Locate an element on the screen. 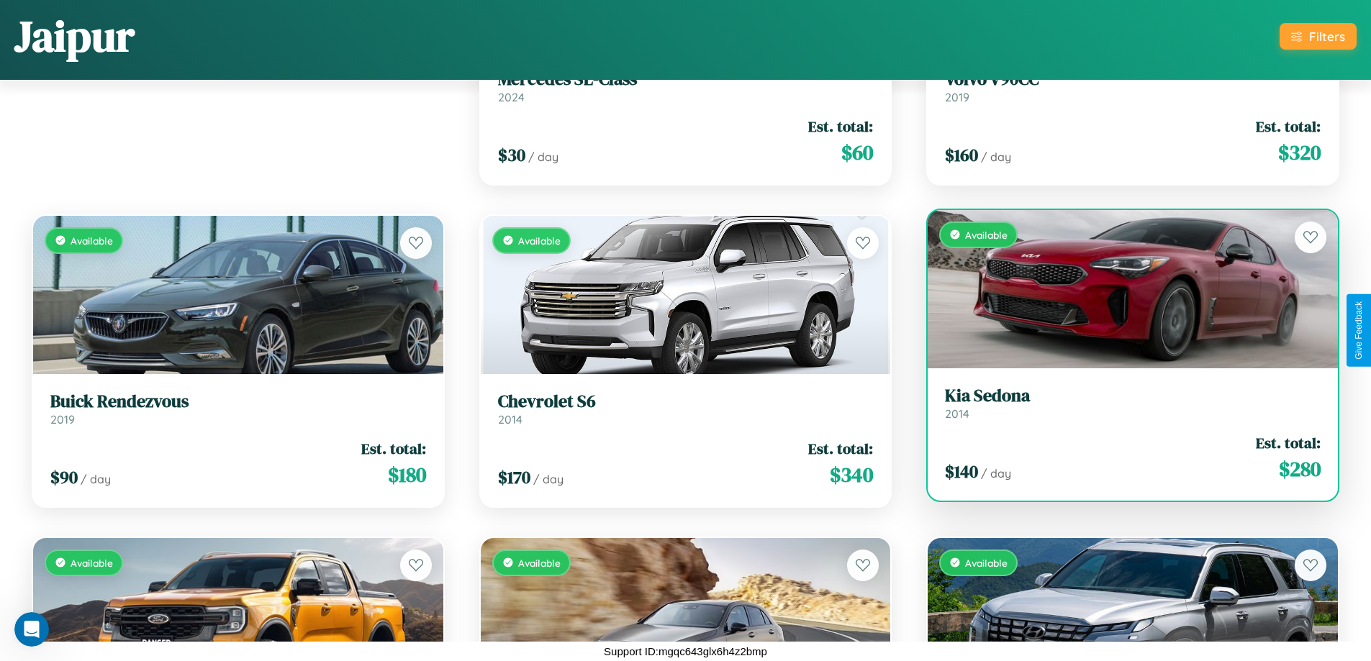  a: Chevrolet S62014 is located at coordinates (686, 409).